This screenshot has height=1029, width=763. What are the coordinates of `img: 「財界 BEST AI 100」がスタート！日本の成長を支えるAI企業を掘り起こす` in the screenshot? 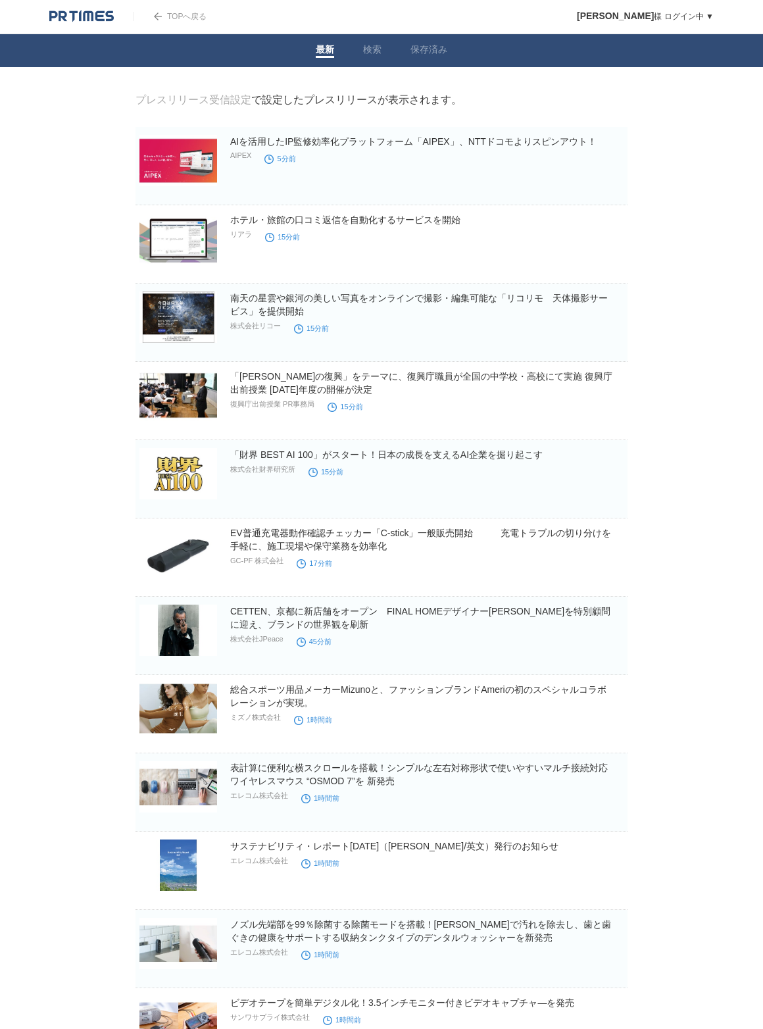 It's located at (178, 474).